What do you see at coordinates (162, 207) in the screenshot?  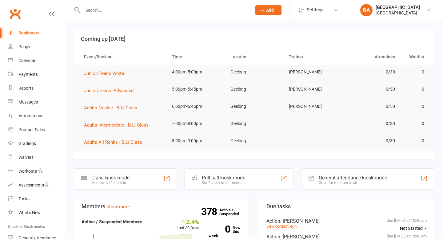 I see `h3: Members` at bounding box center [162, 207].